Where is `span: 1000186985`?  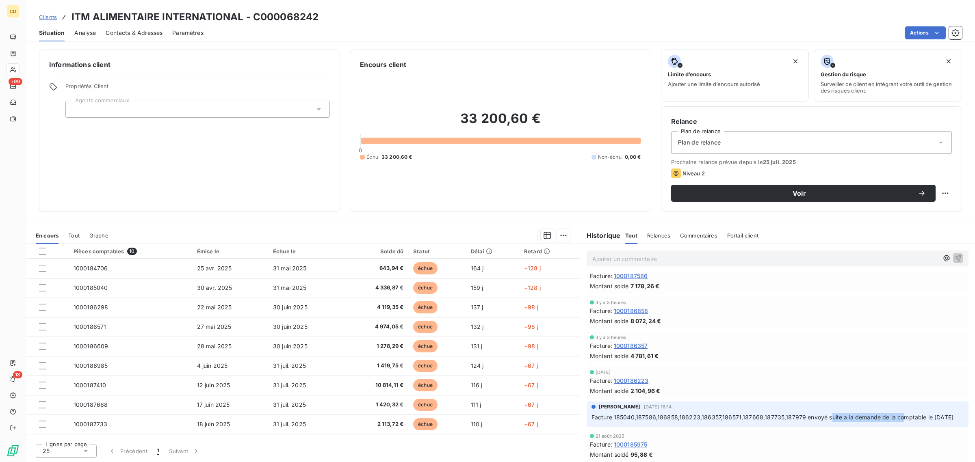
span: 1000186985 is located at coordinates (91, 366).